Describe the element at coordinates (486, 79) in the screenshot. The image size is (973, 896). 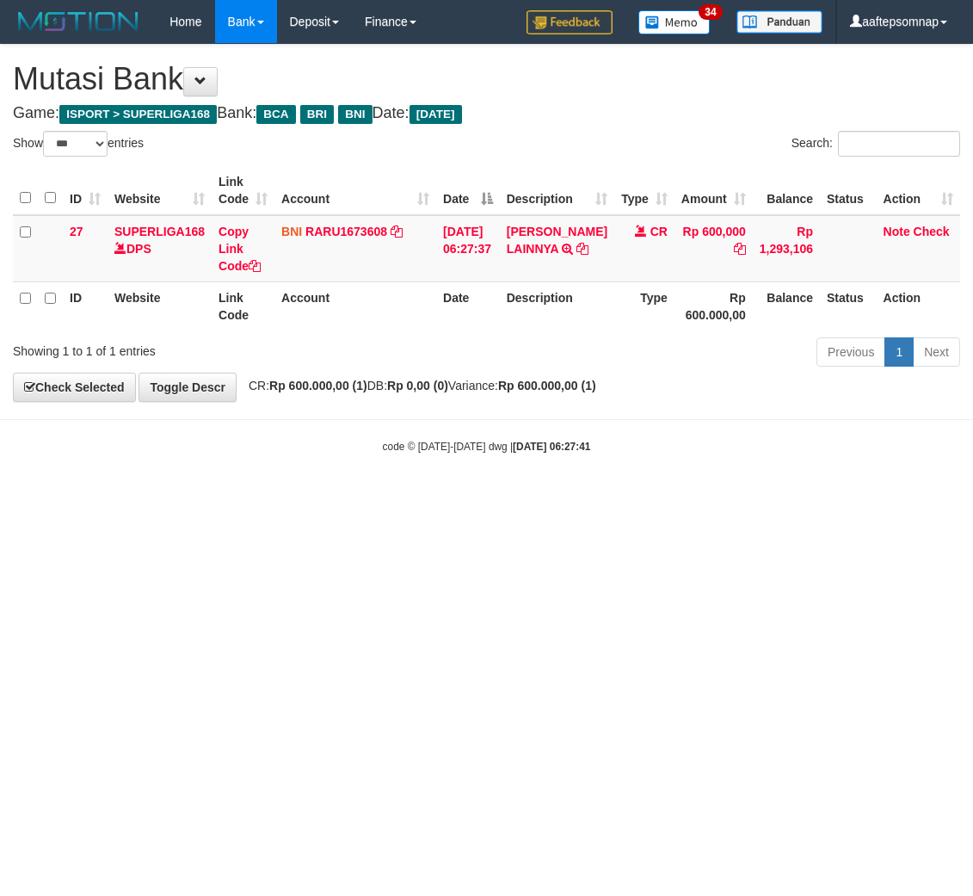
I see `h1: Mutasi Bank` at that location.